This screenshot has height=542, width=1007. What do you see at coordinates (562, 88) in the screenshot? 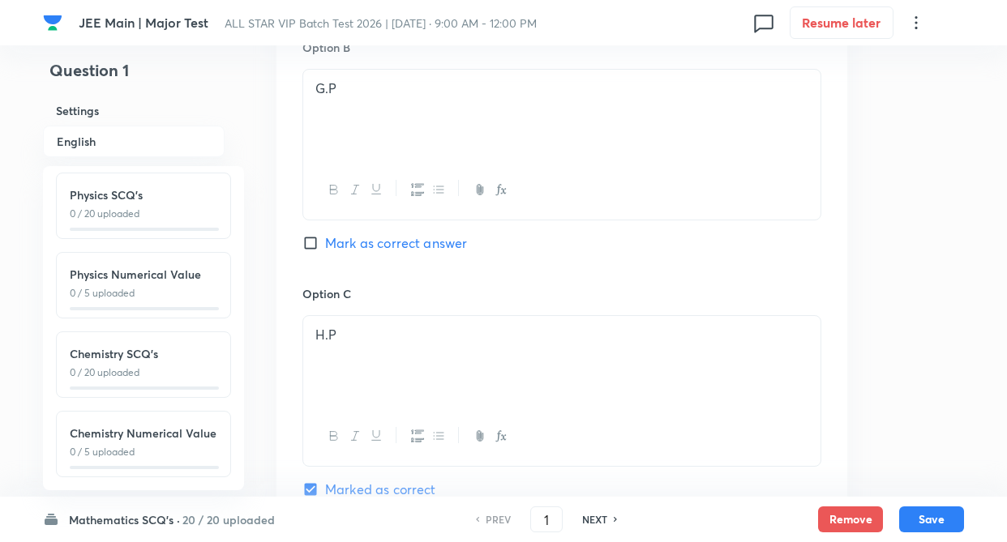
I see `p: G.P` at bounding box center [562, 88].